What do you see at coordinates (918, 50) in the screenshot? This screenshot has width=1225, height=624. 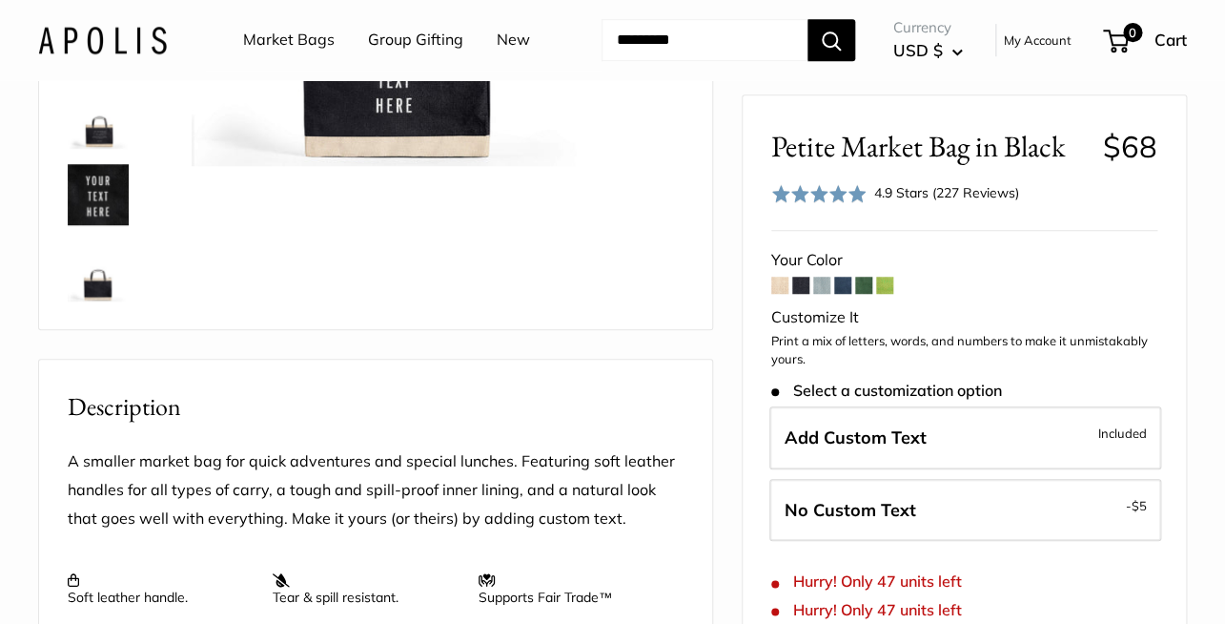 I see `span: USD $` at bounding box center [918, 50].